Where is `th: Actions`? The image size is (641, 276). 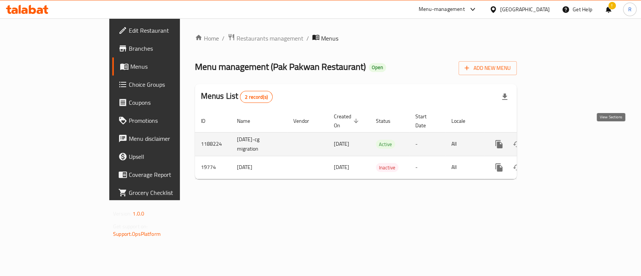
th: Actions is located at coordinates (526, 121).